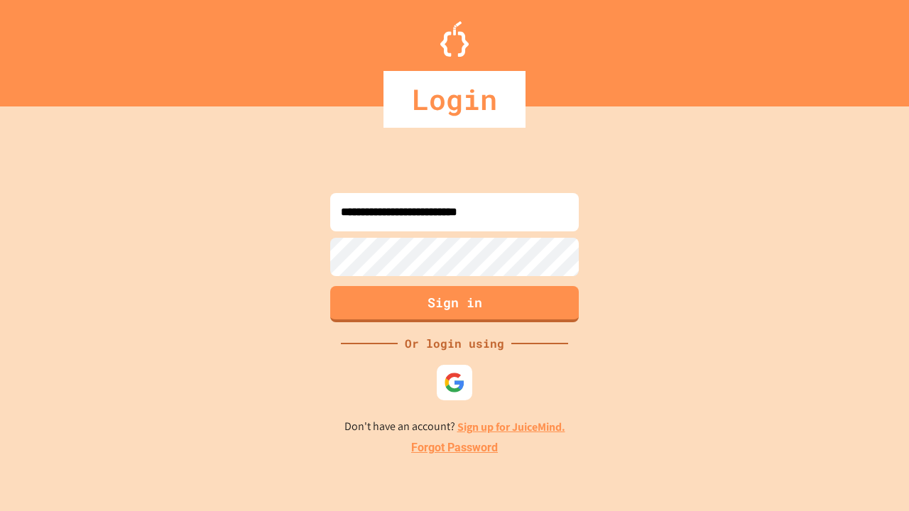 The height and width of the screenshot is (511, 909). Describe the element at coordinates (454, 383) in the screenshot. I see `img: google-icon.svg` at that location.